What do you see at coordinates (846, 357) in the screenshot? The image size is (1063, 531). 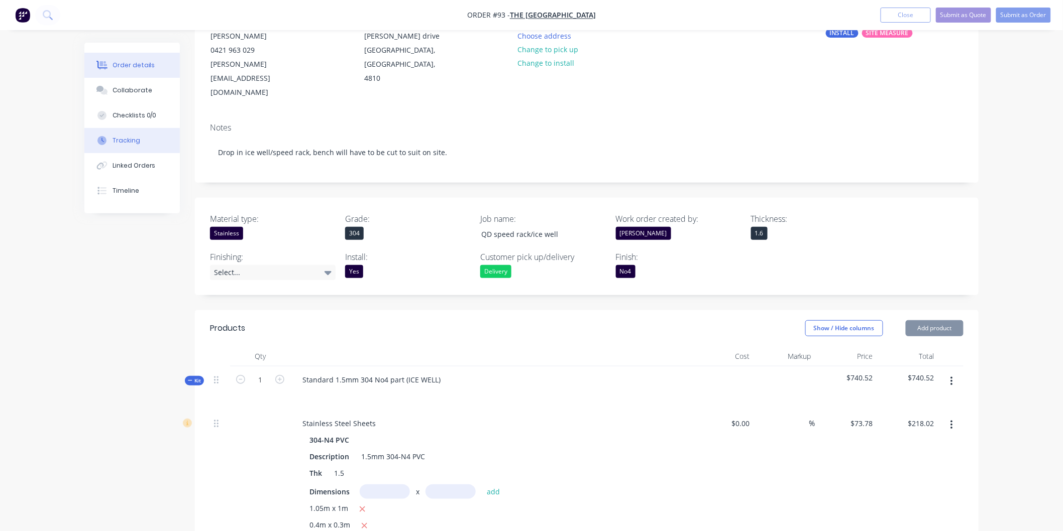 I see `div: Price` at bounding box center [846, 357].